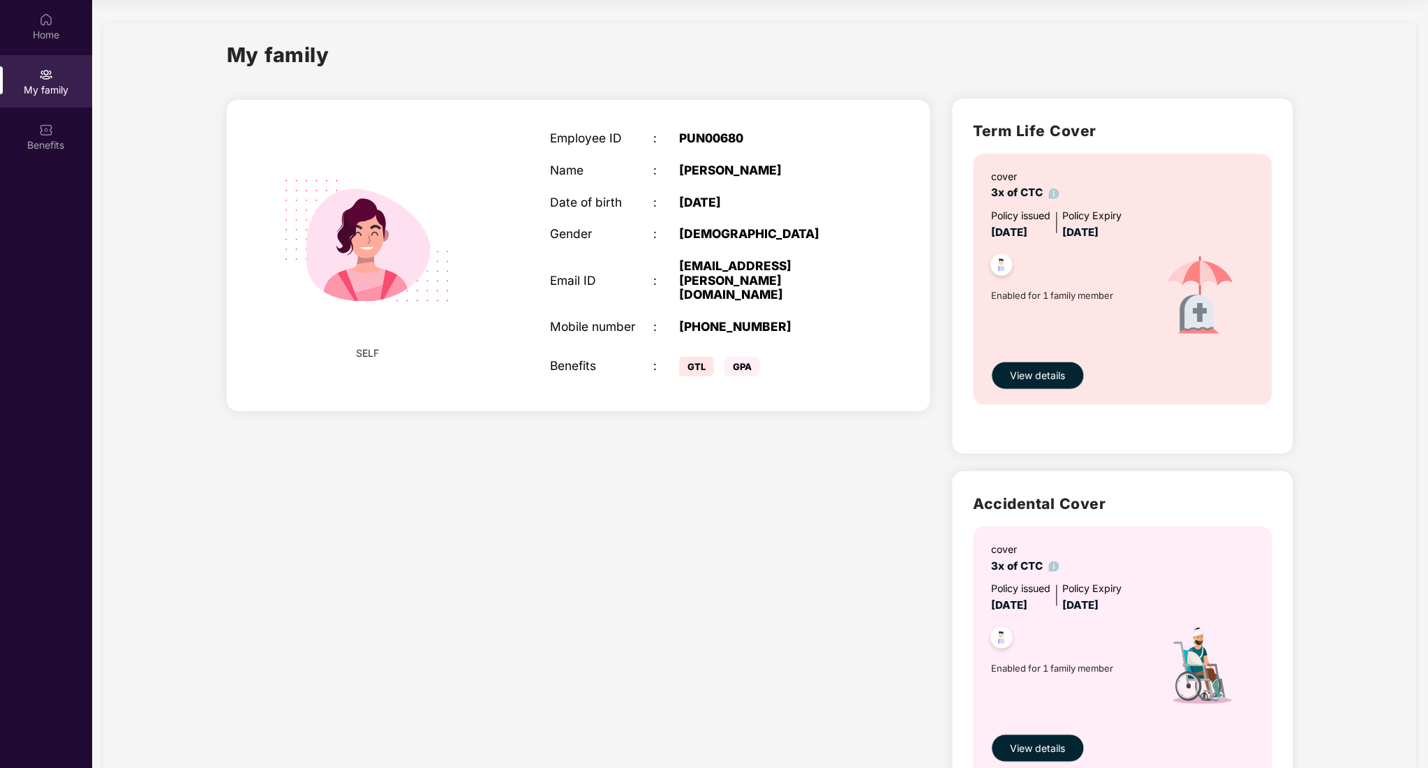 This screenshot has width=1428, height=768. What do you see at coordinates (601, 280) in the screenshot?
I see `div: Email ID` at bounding box center [601, 280].